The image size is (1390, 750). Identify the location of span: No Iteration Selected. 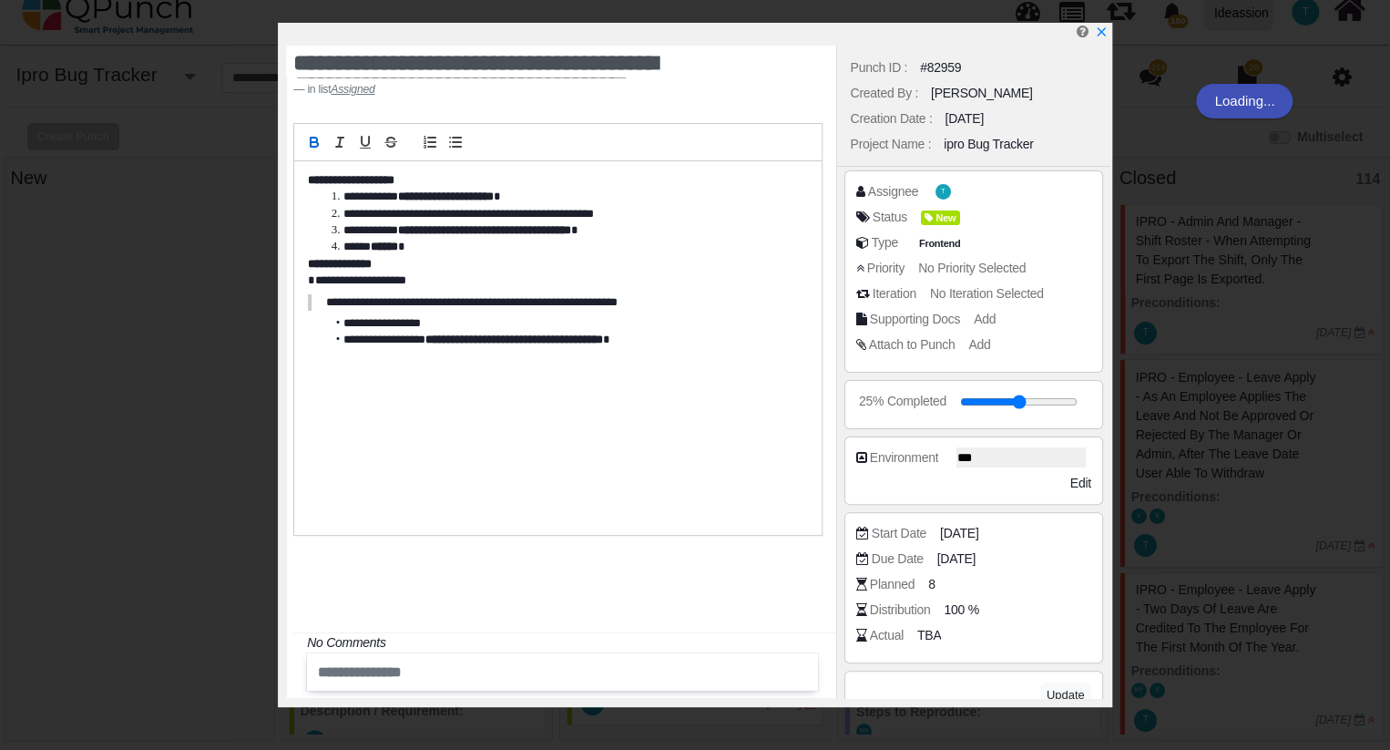
(987, 293).